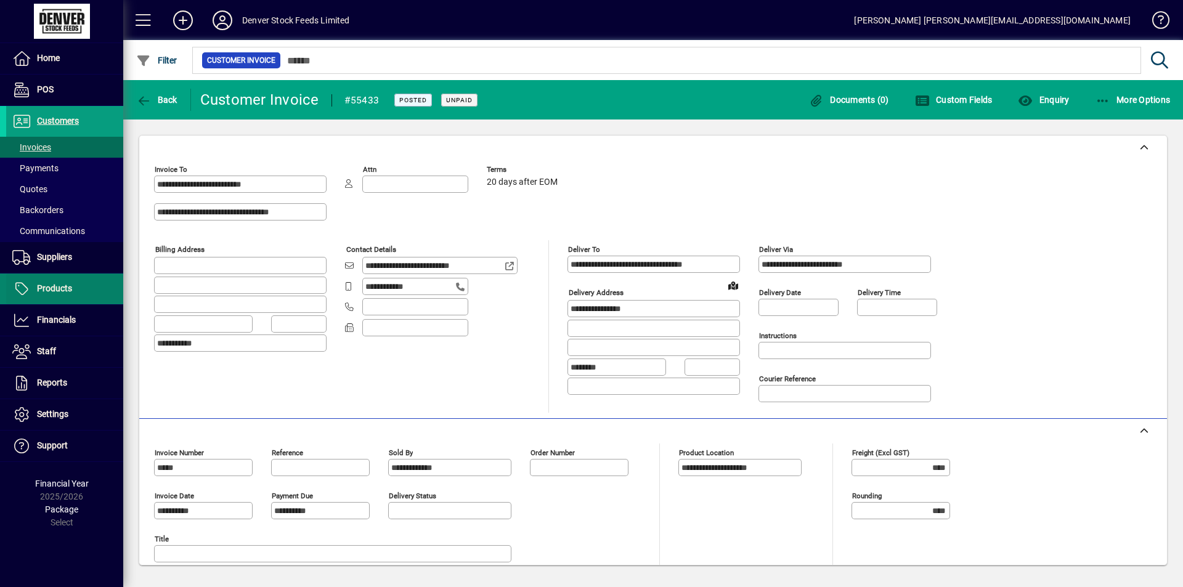 This screenshot has width=1183, height=587. I want to click on span: Documents (0), so click(849, 100).